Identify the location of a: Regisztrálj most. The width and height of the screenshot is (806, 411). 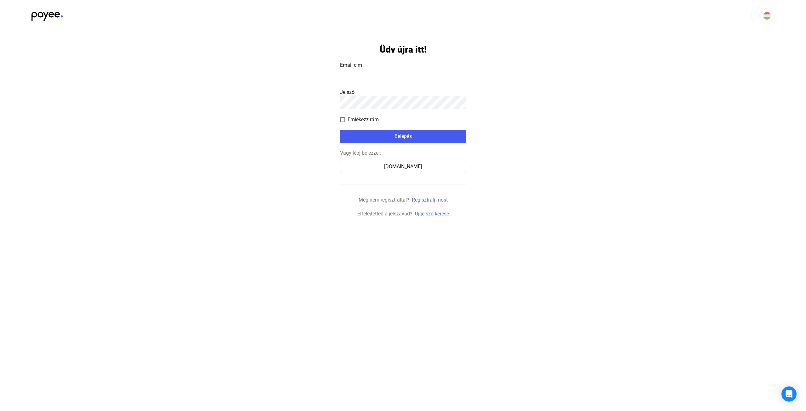
(430, 200).